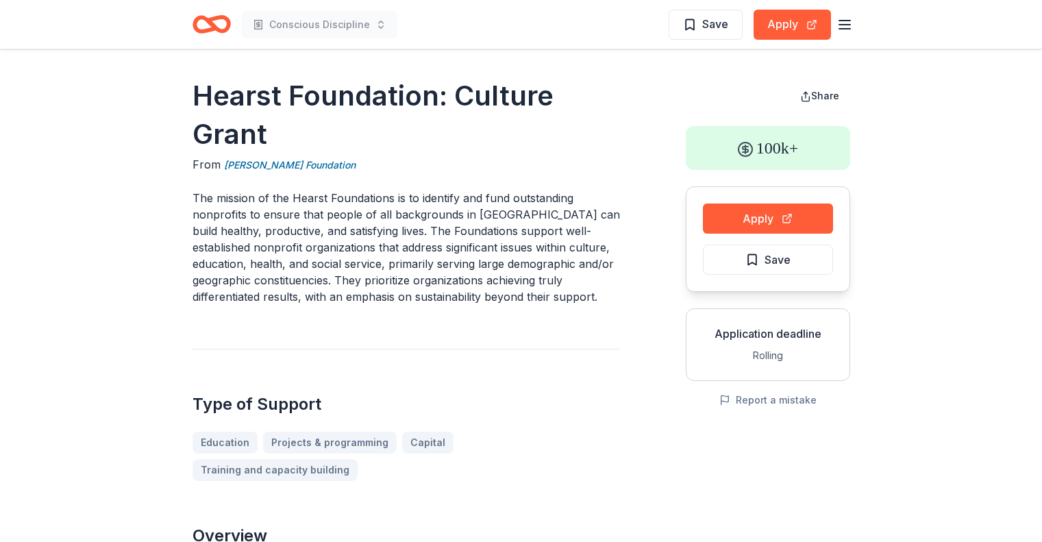 The height and width of the screenshot is (542, 1042). I want to click on a: Education, so click(225, 442).